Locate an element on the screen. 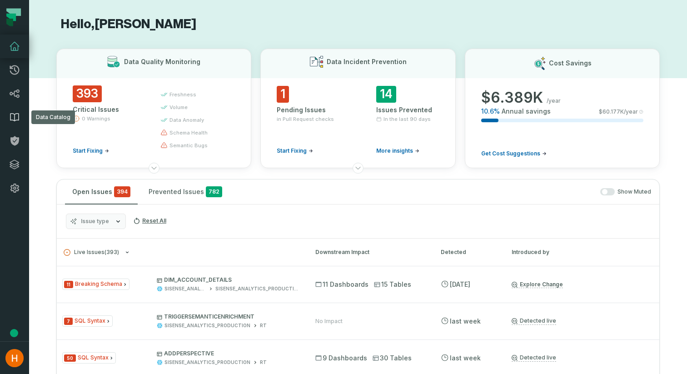 This screenshot has width=687, height=374. span: Get Cost Suggestions is located at coordinates (511, 154).